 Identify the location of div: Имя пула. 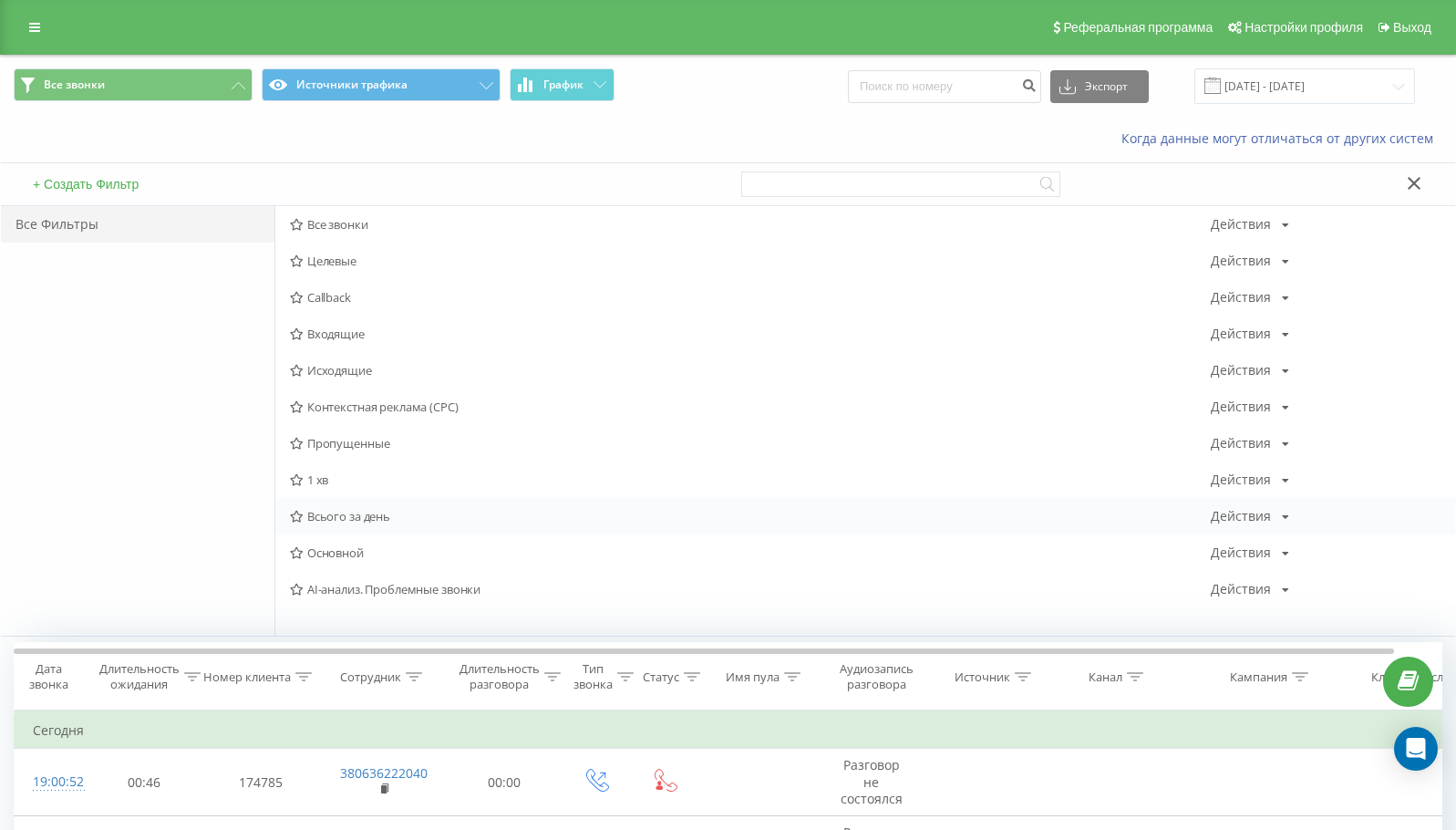
(752, 677).